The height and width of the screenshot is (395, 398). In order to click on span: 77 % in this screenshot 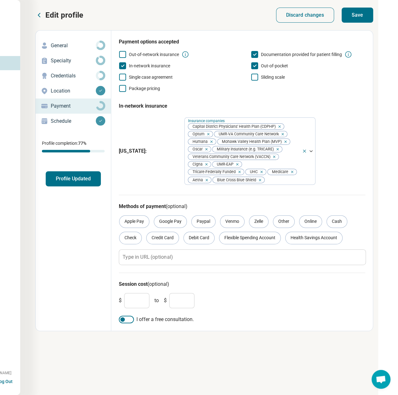, I will do `click(82, 143)`.